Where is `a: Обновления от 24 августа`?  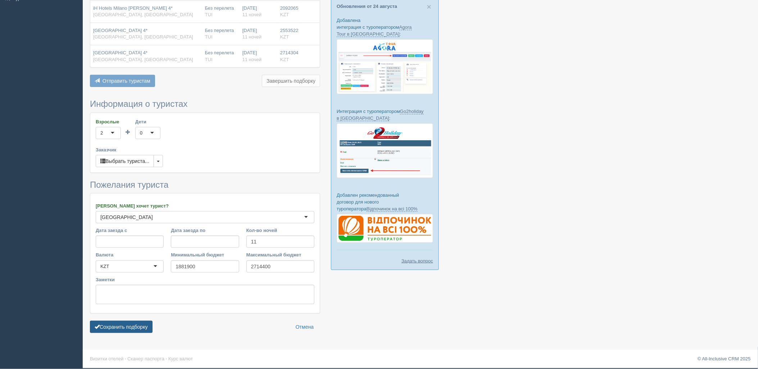 a: Обновления от 24 августа is located at coordinates (367, 6).